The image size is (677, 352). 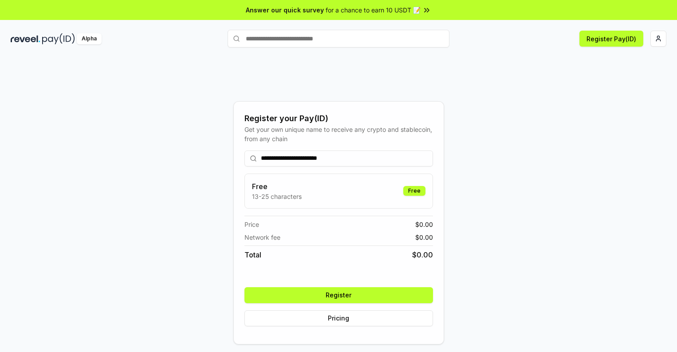 What do you see at coordinates (285, 10) in the screenshot?
I see `span: Answer our quick survey` at bounding box center [285, 10].